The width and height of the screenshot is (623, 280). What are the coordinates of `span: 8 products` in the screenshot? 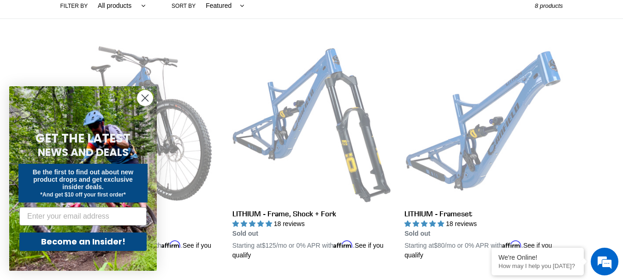 It's located at (549, 6).